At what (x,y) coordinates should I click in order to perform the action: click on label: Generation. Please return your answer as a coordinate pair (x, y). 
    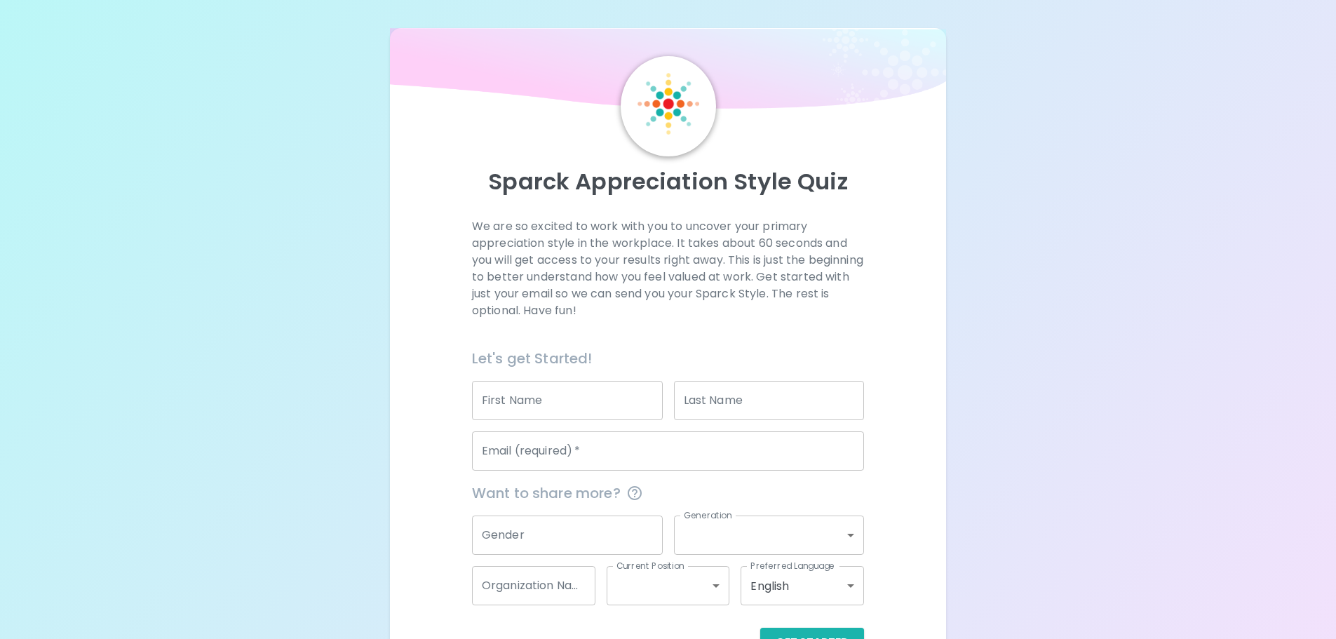
    Looking at the image, I should click on (707, 515).